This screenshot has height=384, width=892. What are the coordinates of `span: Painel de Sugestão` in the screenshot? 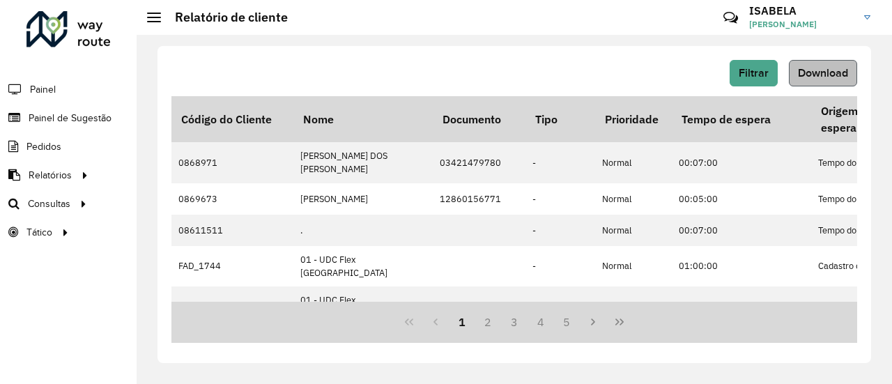 It's located at (70, 118).